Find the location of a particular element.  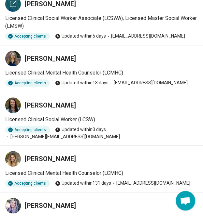

span: Updated within 5 days is located at coordinates (81, 36).